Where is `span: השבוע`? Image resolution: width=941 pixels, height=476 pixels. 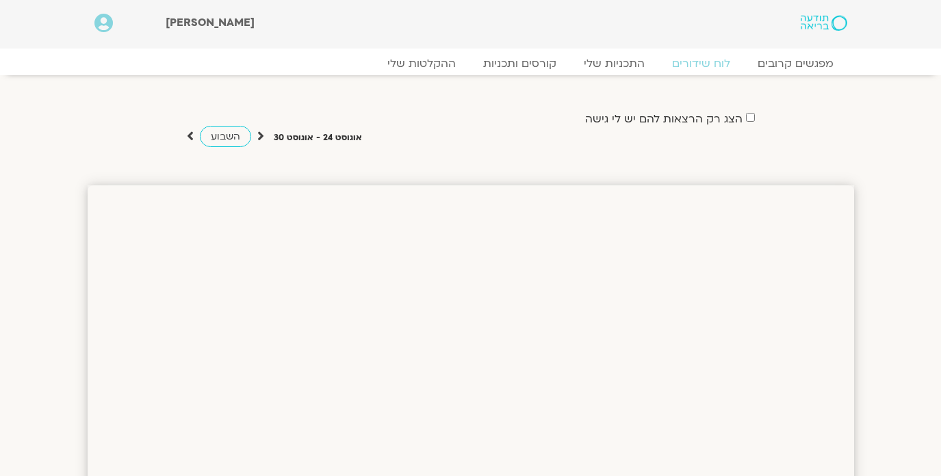
span: השבוע is located at coordinates (225, 136).